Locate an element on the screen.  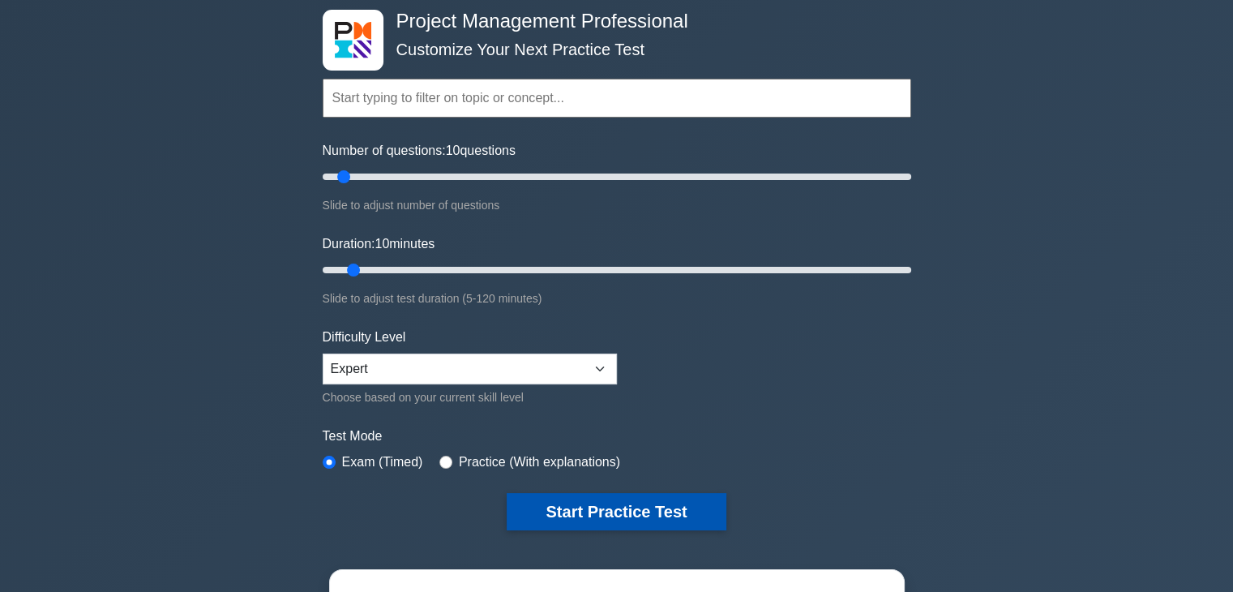
label: Difficulty Level is located at coordinates (364, 337).